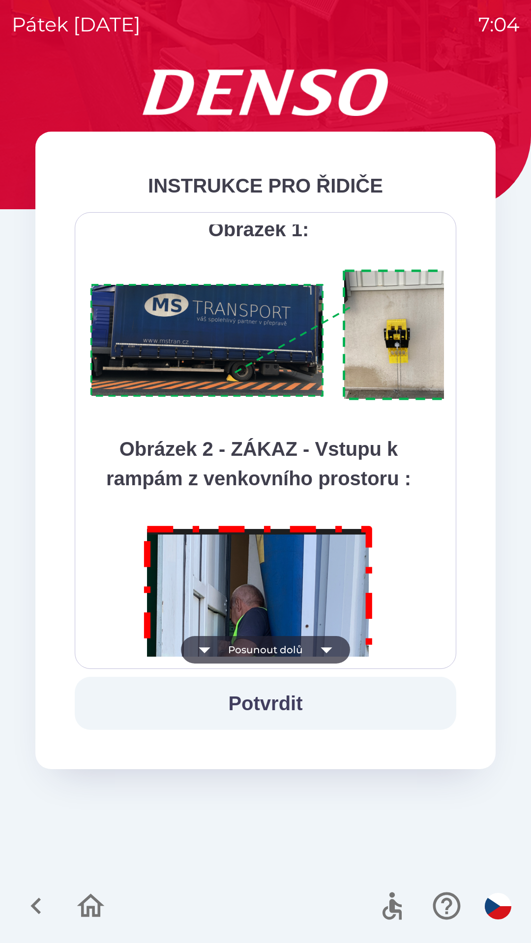 This screenshot has width=531, height=943. What do you see at coordinates (265, 650) in the screenshot?
I see `button: Posunout dolů` at bounding box center [265, 650].